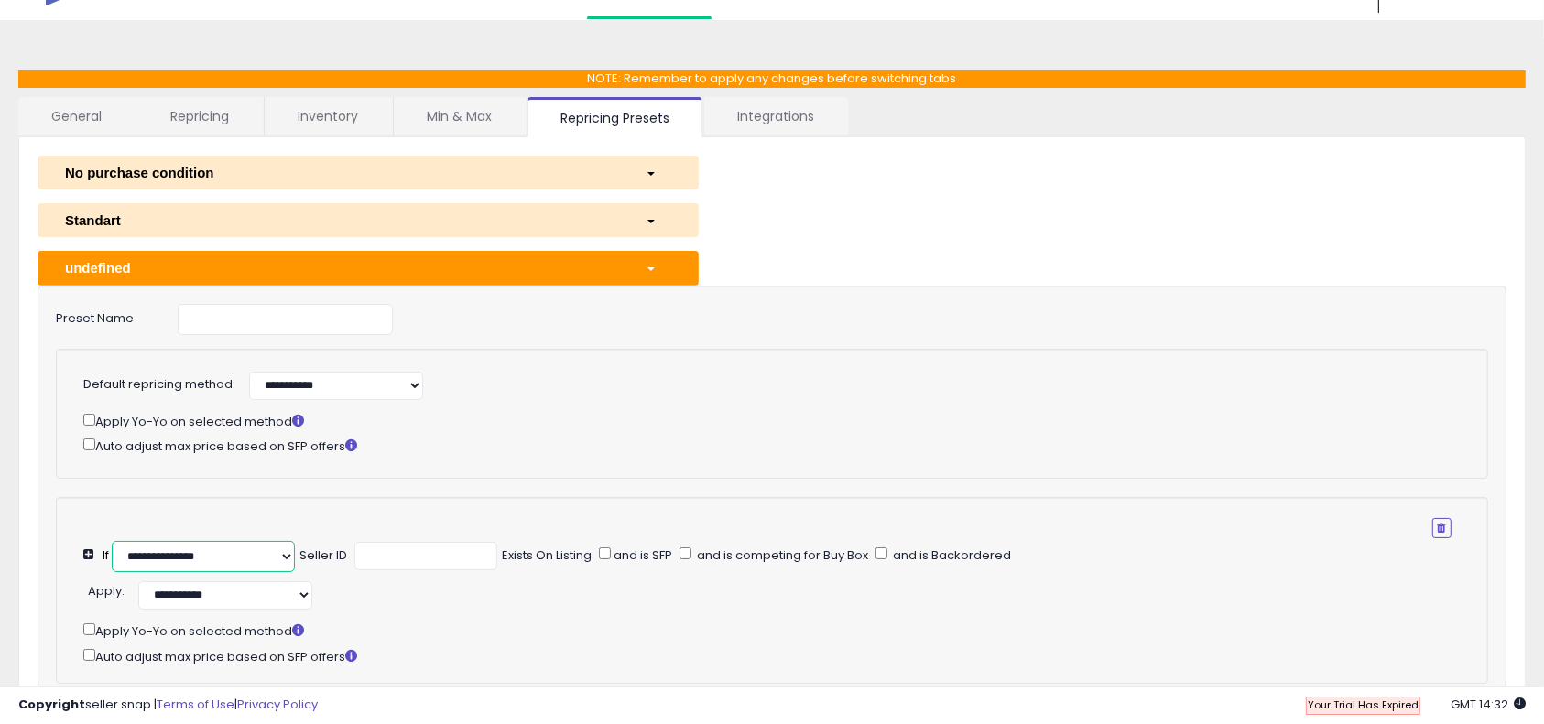 The width and height of the screenshot is (1544, 724). What do you see at coordinates (104, 591) in the screenshot?
I see `span: Apply` at bounding box center [104, 591].